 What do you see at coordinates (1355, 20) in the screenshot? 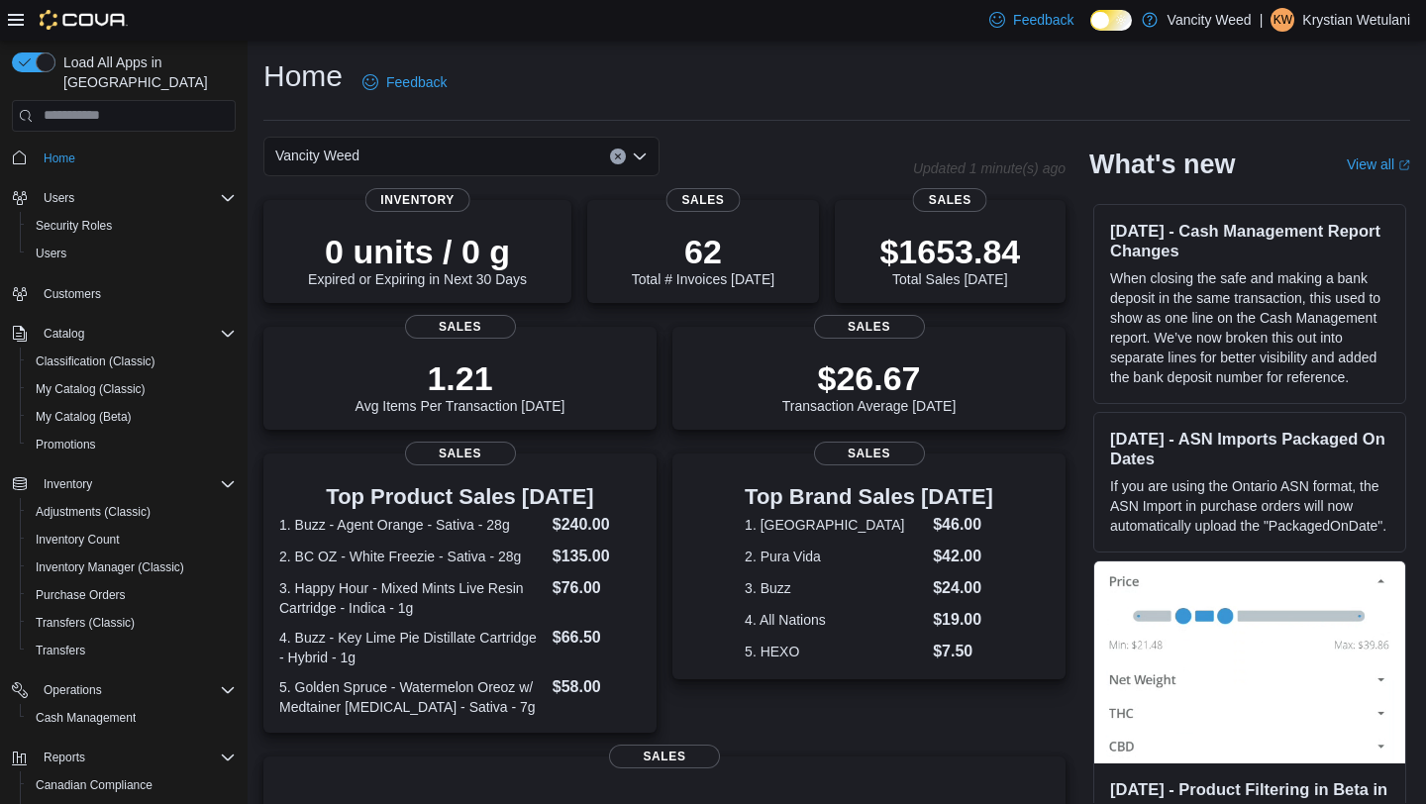
I see `p: Krystian Wetulani` at bounding box center [1355, 20].